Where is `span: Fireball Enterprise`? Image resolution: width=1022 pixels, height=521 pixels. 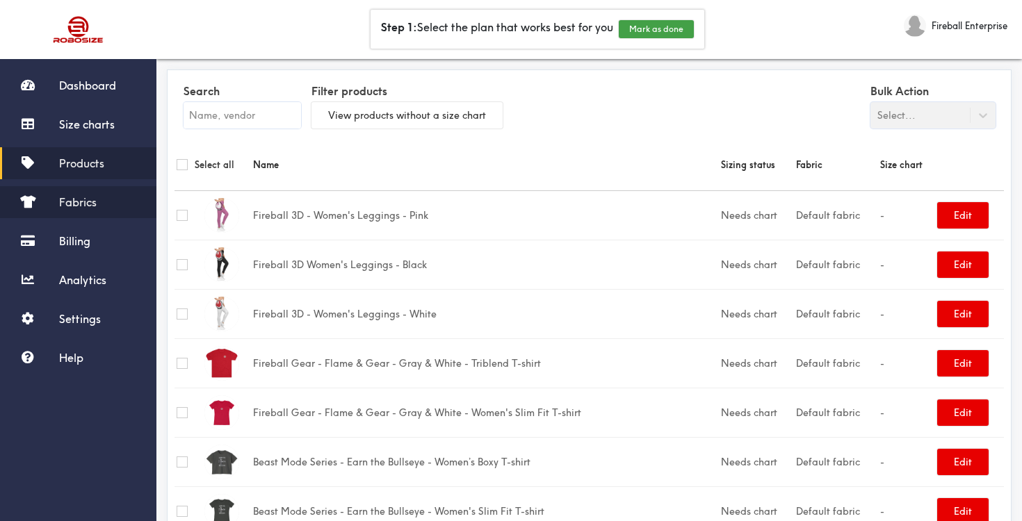 span: Fireball Enterprise is located at coordinates (969, 26).